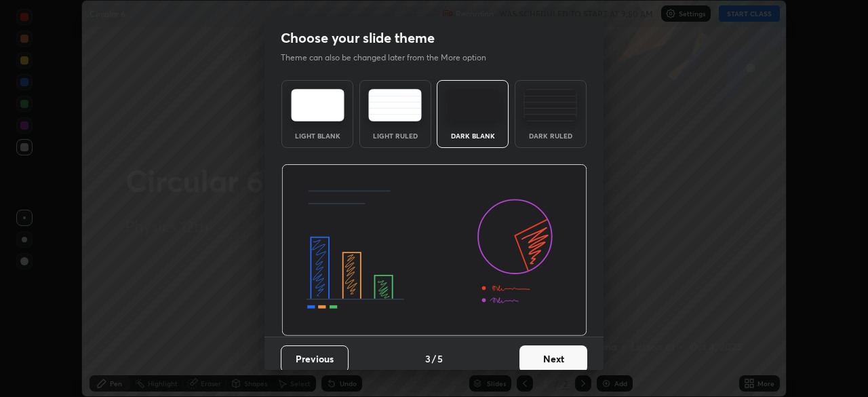  Describe the element at coordinates (473, 136) in the screenshot. I see `div: Dark Blank` at that location.